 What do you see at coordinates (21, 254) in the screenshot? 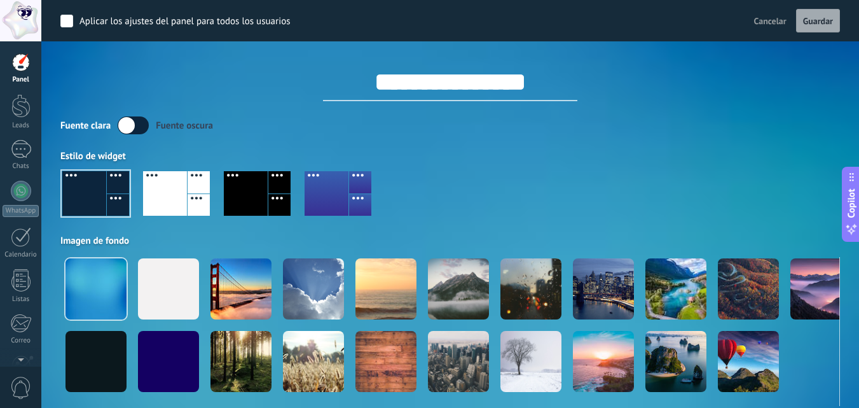
I see `div: Calendario` at bounding box center [21, 254].